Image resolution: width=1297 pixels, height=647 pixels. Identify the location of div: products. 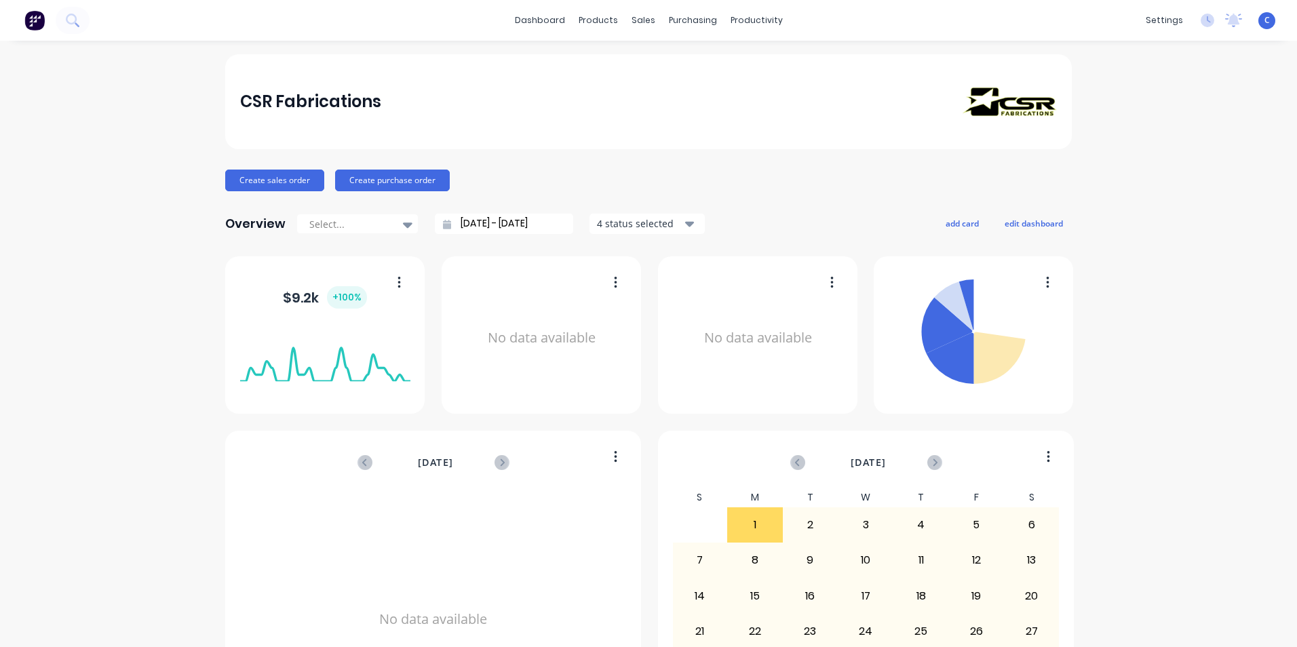
(599, 20).